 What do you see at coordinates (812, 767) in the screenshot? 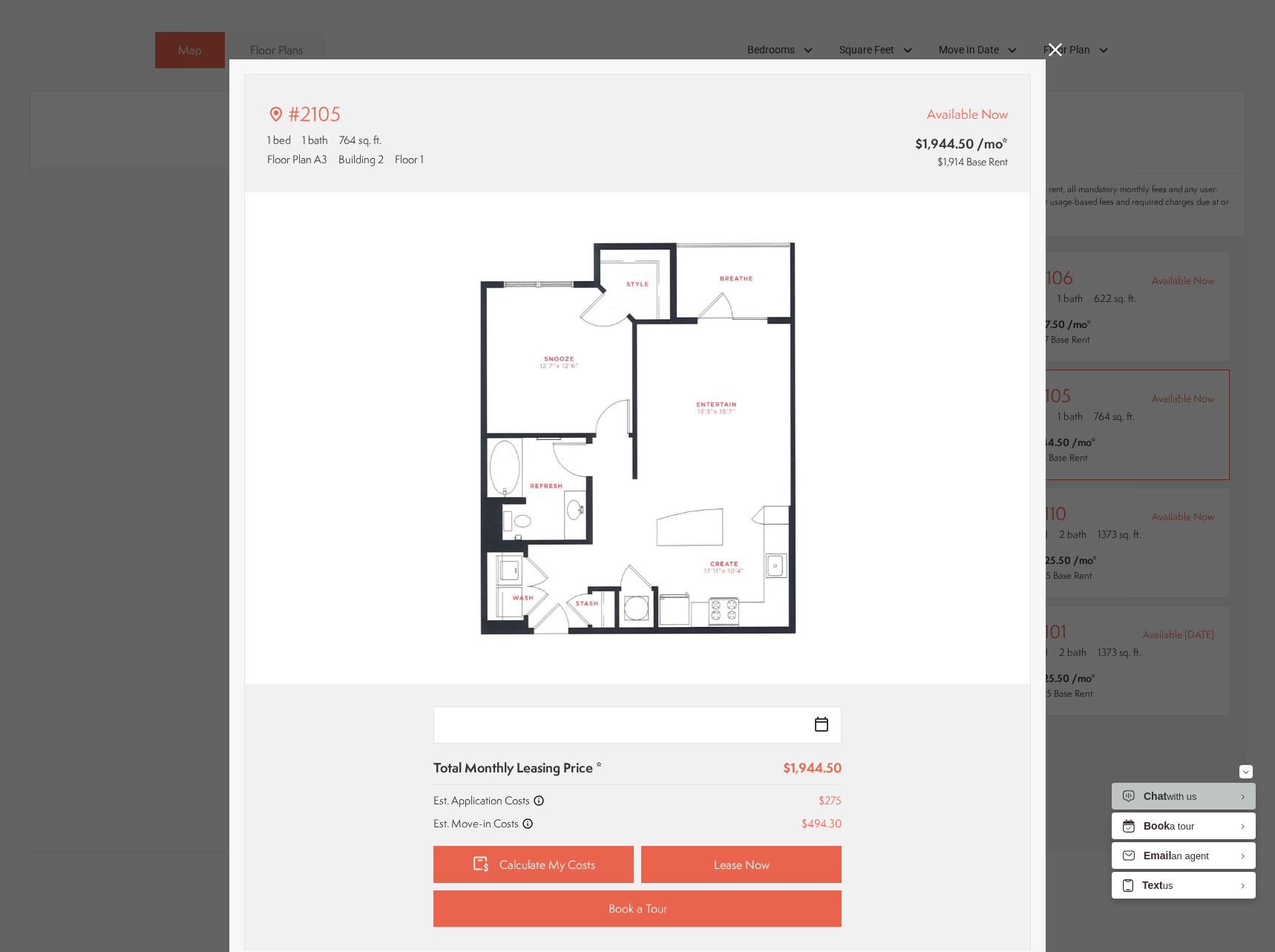
I see `p: $1,944.50` at bounding box center [812, 767].